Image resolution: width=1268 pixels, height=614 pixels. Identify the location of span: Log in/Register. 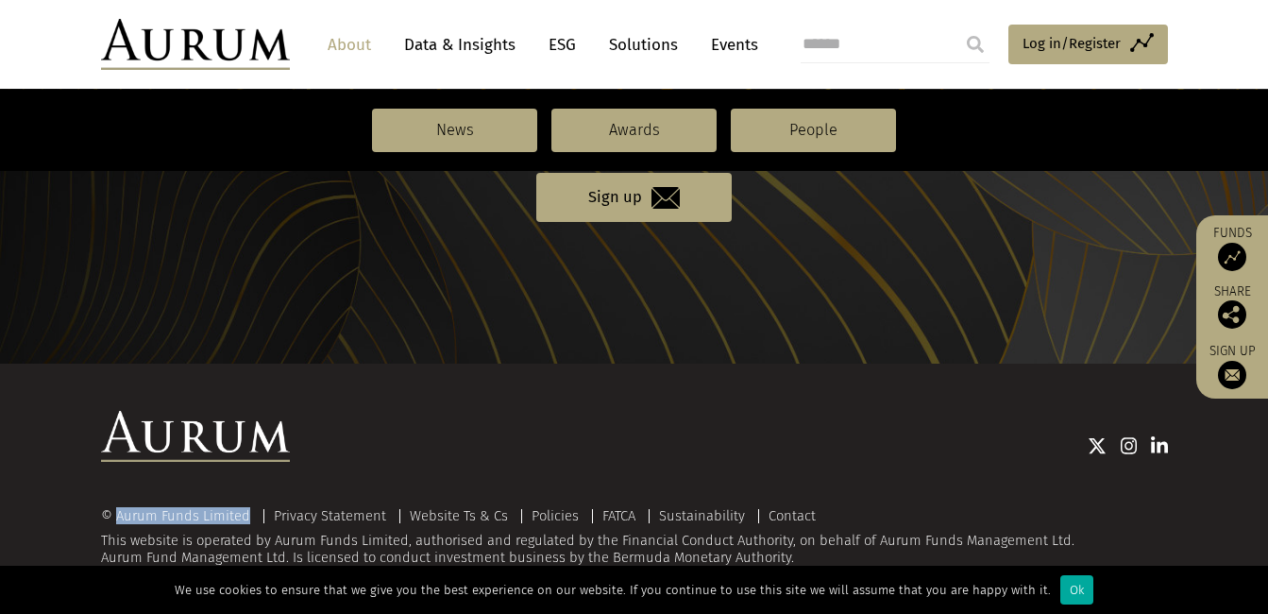
(1072, 43).